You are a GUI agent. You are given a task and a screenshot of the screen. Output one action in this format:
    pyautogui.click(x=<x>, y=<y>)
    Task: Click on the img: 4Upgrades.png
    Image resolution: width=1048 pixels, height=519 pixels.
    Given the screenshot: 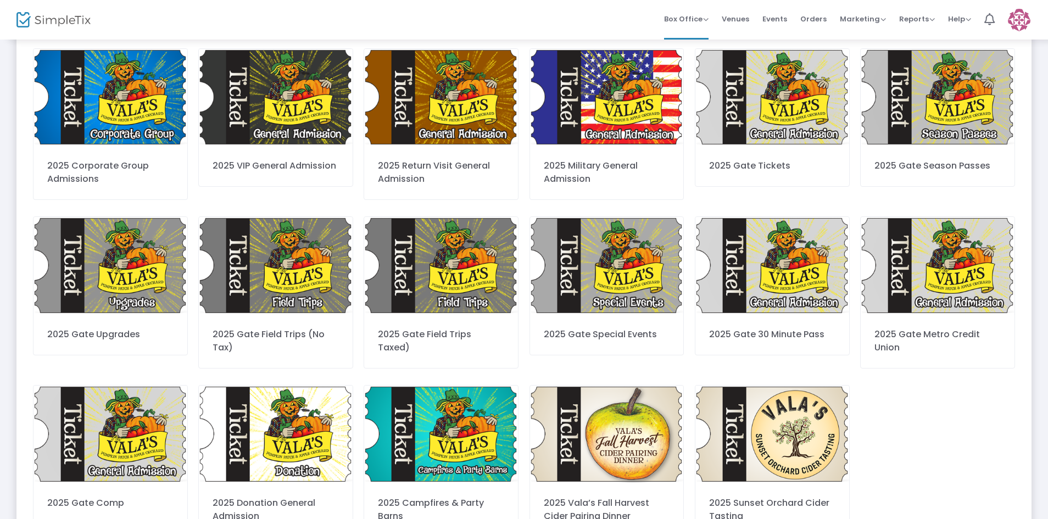 What is the action you would take?
    pyautogui.click(x=110, y=265)
    